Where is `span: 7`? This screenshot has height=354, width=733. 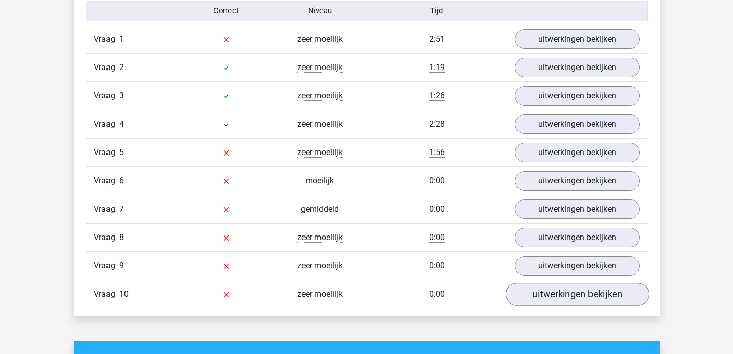 span: 7 is located at coordinates (121, 208).